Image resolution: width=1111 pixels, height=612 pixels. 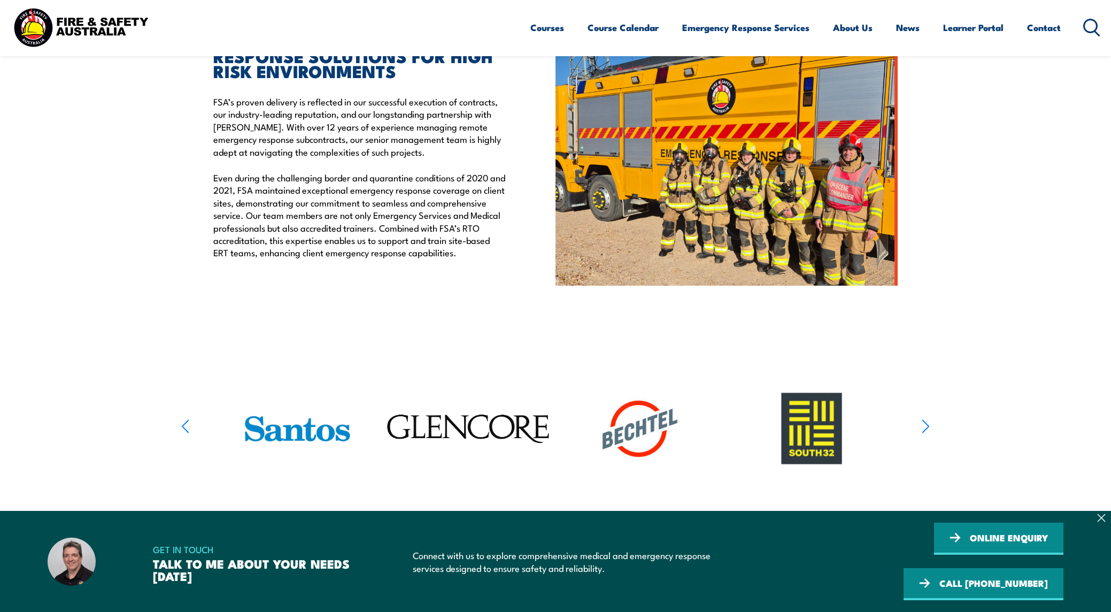 I want to click on img: ERT TEAM, so click(x=726, y=146).